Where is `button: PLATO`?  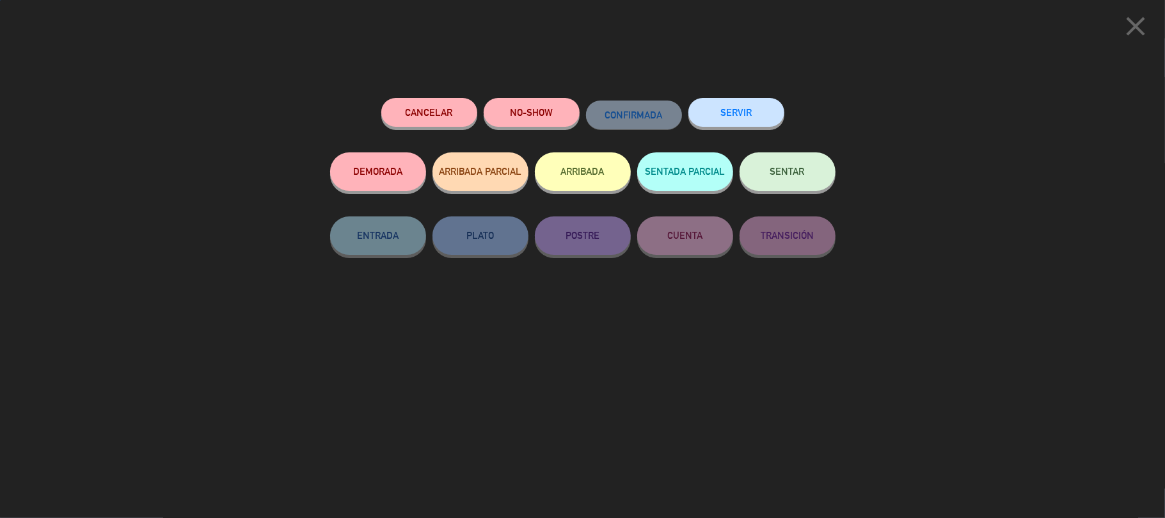 button: PLATO is located at coordinates (481, 235).